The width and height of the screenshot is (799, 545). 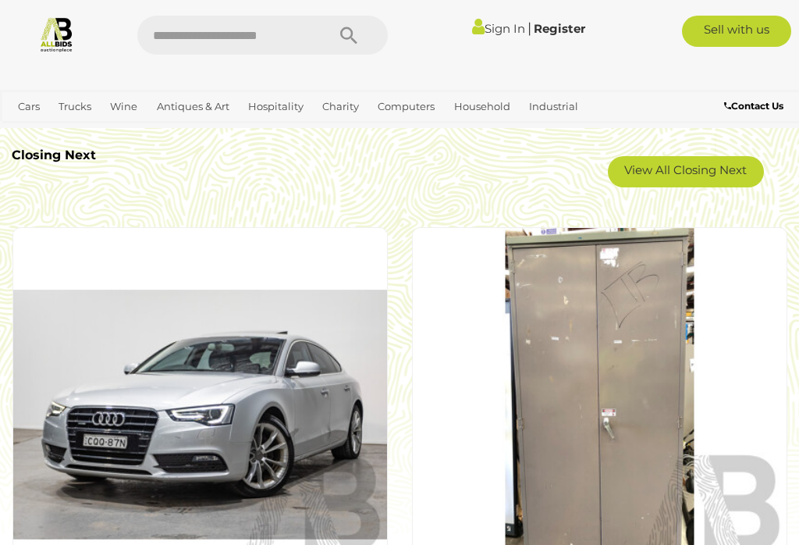 I want to click on a: Contact Us, so click(x=755, y=106).